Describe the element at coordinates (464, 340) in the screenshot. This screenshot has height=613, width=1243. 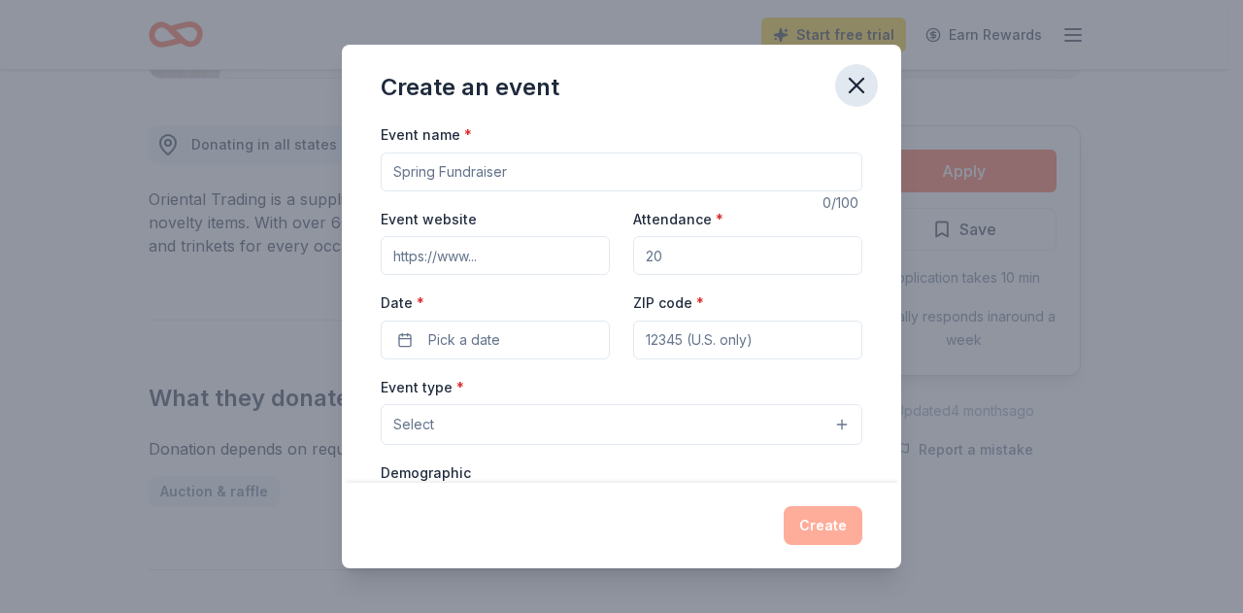
I see `span: Pick a date` at that location.